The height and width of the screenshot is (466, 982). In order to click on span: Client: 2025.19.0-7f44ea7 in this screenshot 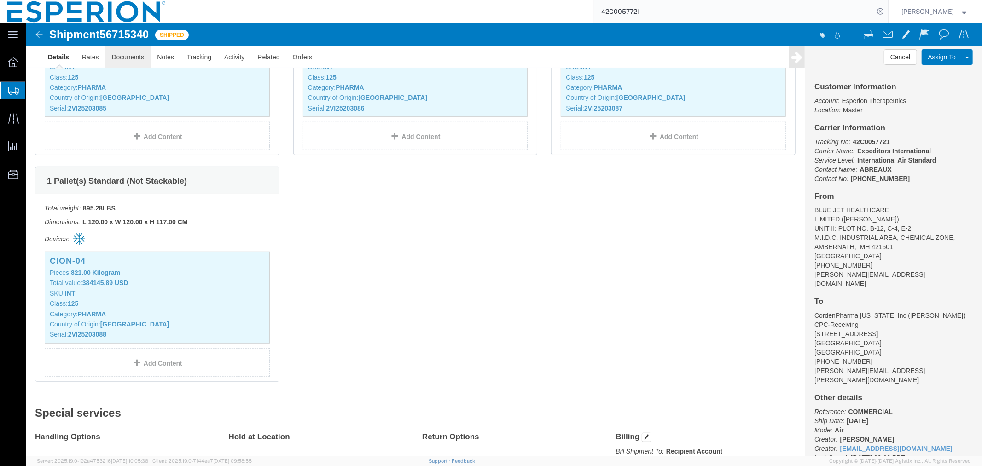, I will do `click(202, 461)`.